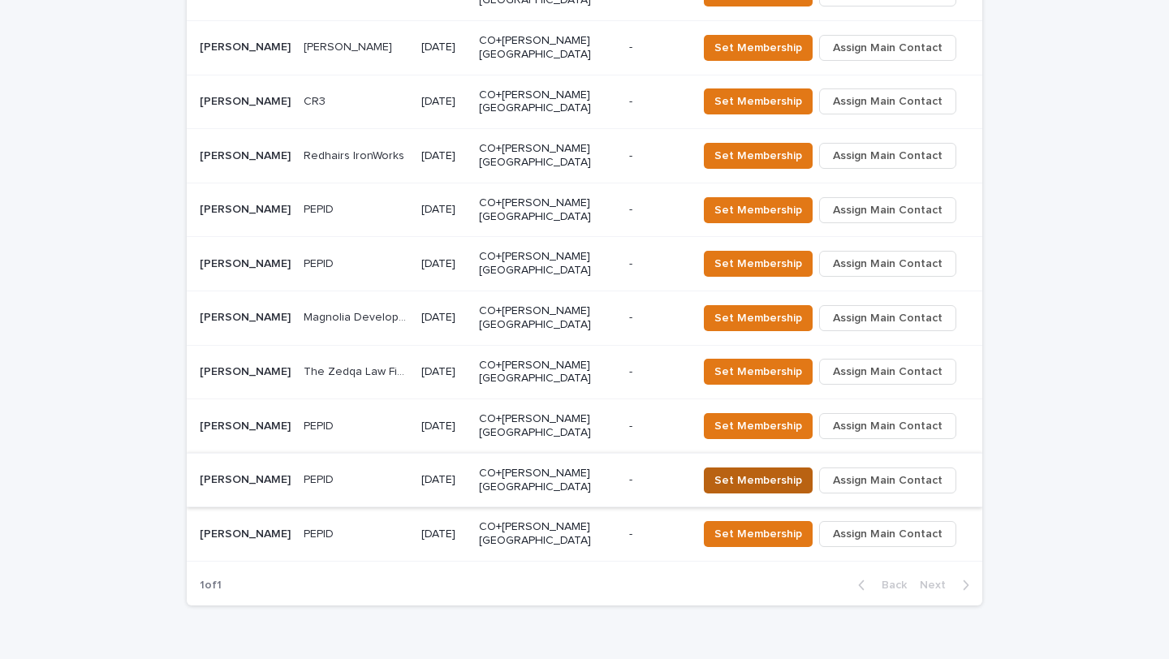 This screenshot has height=659, width=1169. I want to click on span: Next, so click(938, 586).